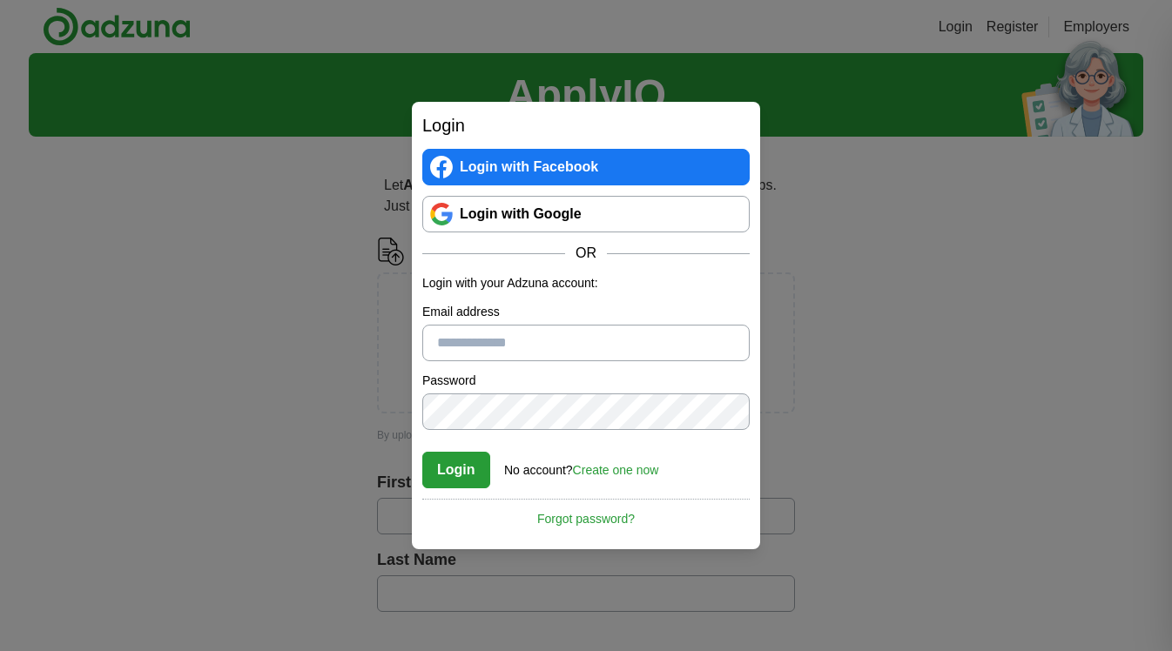  What do you see at coordinates (615, 470) in the screenshot?
I see `a: Create one now` at bounding box center [615, 470].